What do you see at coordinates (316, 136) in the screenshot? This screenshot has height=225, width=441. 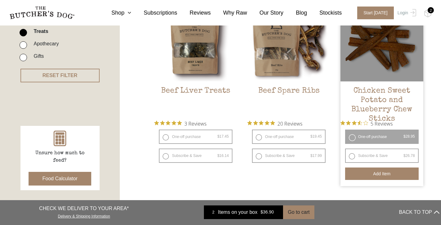 I see `bdi: 19.45` at bounding box center [316, 136].